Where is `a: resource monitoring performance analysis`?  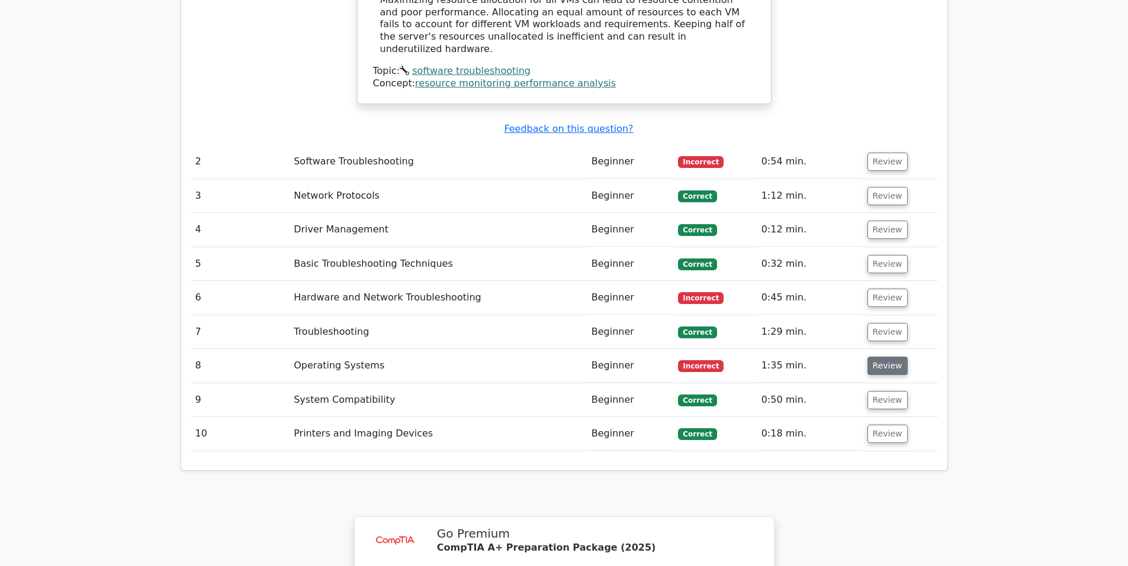 a: resource monitoring performance analysis is located at coordinates (515, 83).